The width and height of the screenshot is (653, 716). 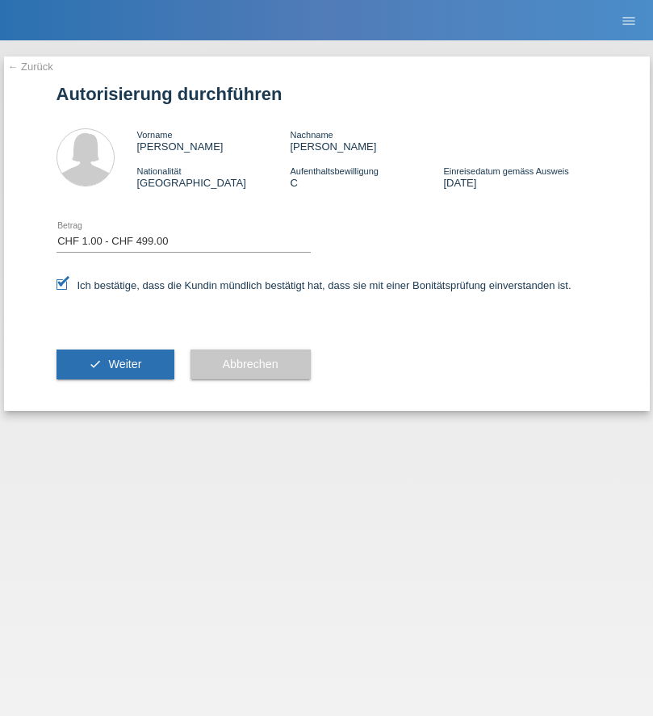 I want to click on h1: Autorisierung durchführen, so click(x=327, y=94).